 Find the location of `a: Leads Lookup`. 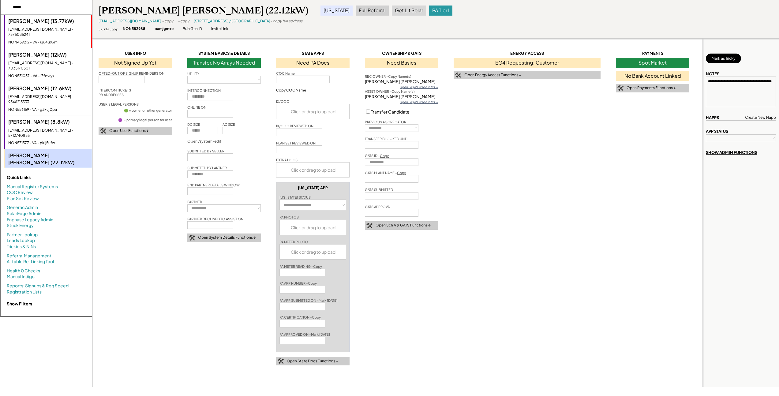

a: Leads Lookup is located at coordinates (21, 241).